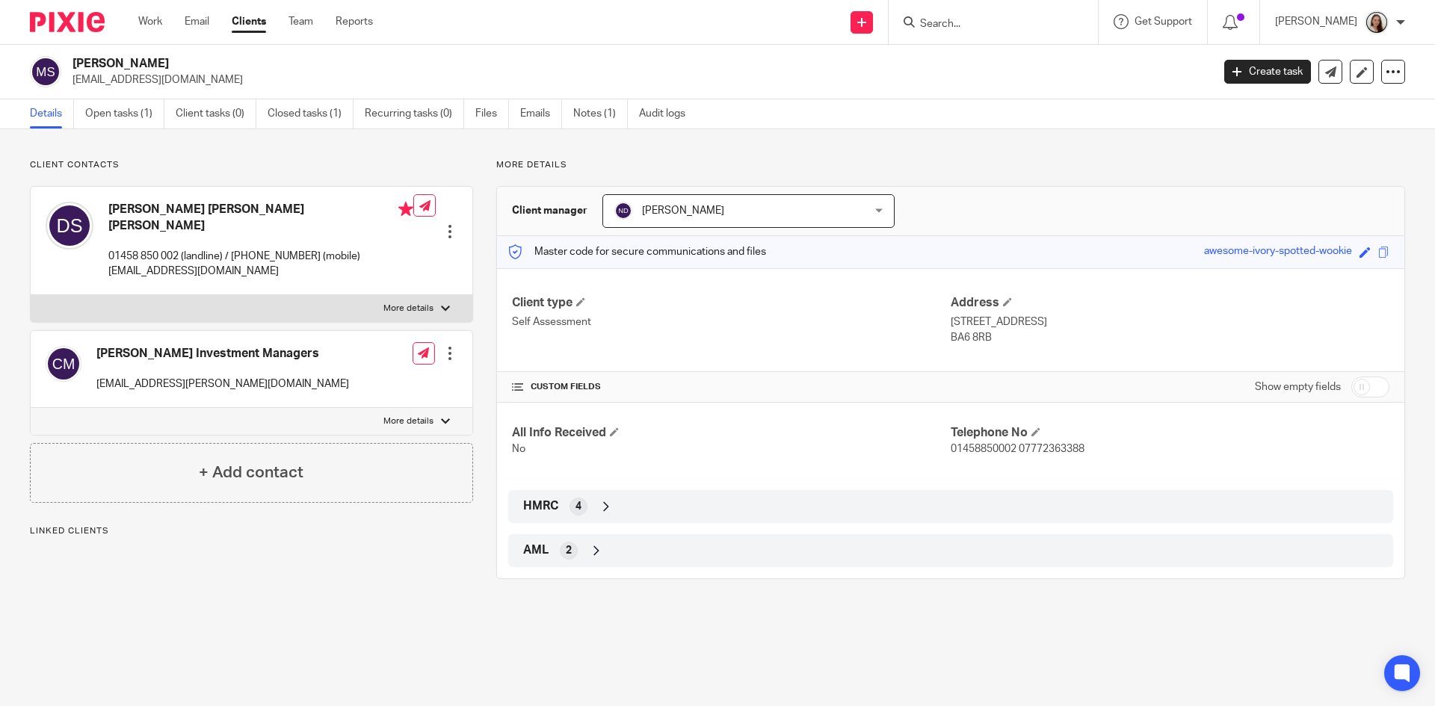 The image size is (1435, 706). I want to click on label: Show empty fields, so click(1297, 387).